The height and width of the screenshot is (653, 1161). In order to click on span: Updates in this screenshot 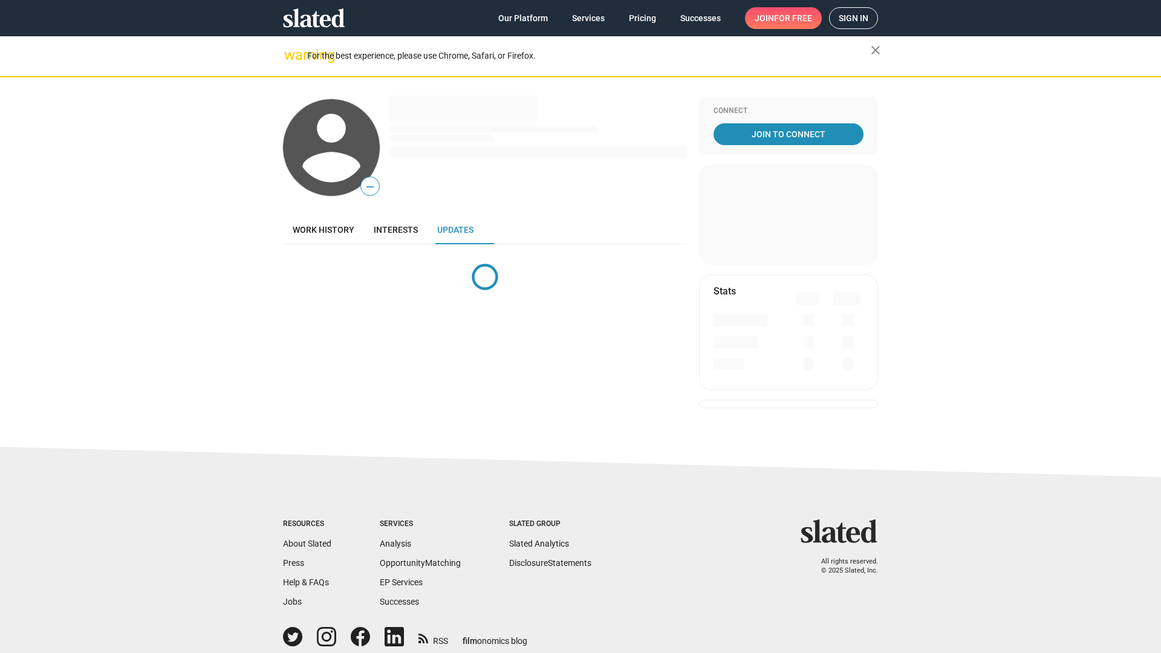, I will do `click(455, 230)`.